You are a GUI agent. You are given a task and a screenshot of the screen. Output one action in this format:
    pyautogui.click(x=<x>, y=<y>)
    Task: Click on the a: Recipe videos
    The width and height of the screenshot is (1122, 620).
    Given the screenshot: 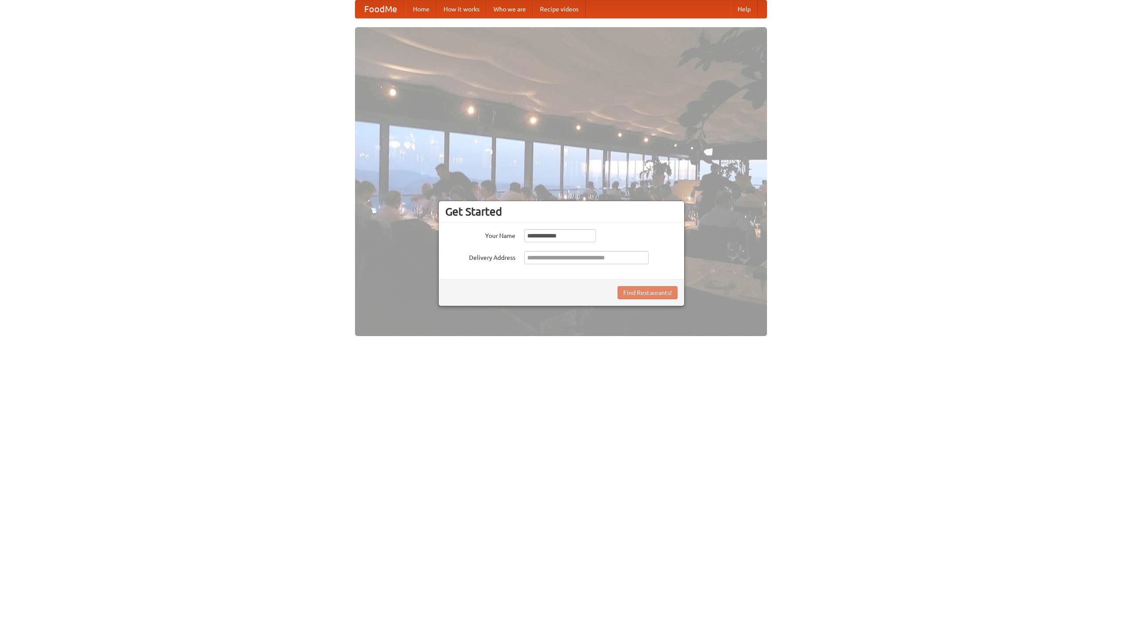 What is the action you would take?
    pyautogui.click(x=559, y=9)
    